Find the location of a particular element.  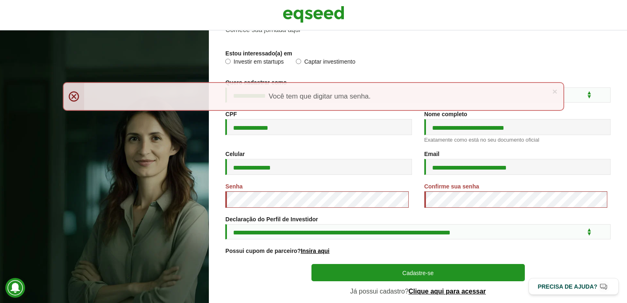

label: Possui cupom de parceiro? is located at coordinates (277, 251).